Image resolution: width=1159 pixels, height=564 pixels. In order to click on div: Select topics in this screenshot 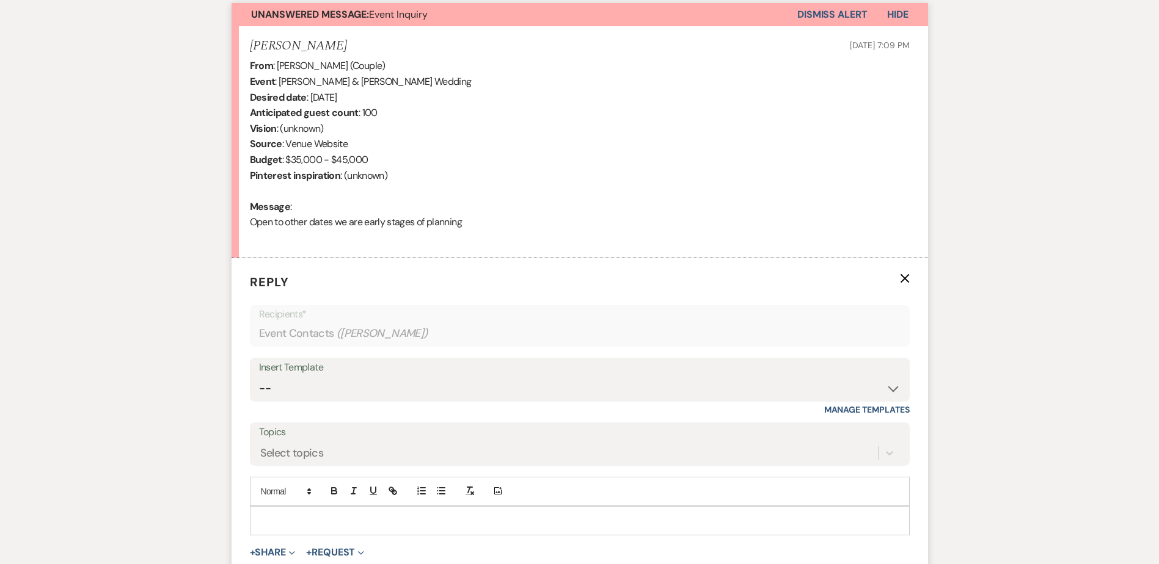, I will do `click(292, 453)`.